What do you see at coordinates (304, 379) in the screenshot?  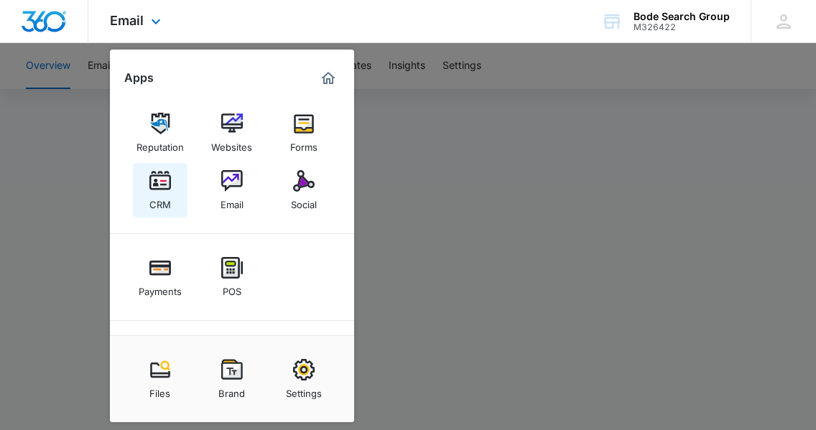 I see `a: Settings` at bounding box center [304, 379].